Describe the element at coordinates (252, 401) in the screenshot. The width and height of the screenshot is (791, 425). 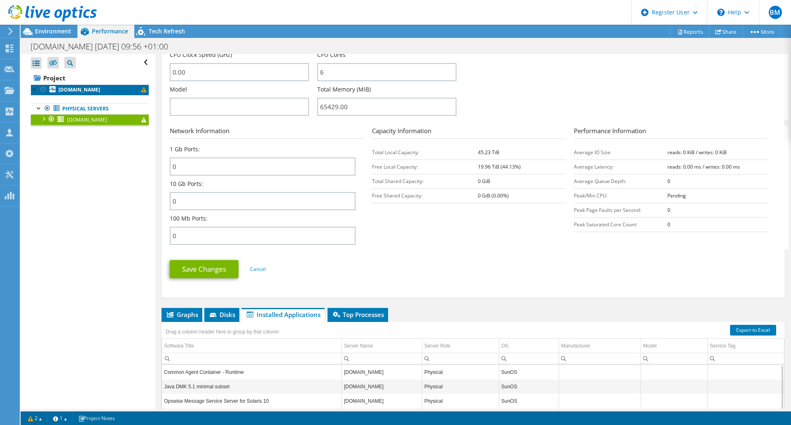
I see `td: Column Software Title, Value Opswise Message Service Server for Solaris 10` at that location.